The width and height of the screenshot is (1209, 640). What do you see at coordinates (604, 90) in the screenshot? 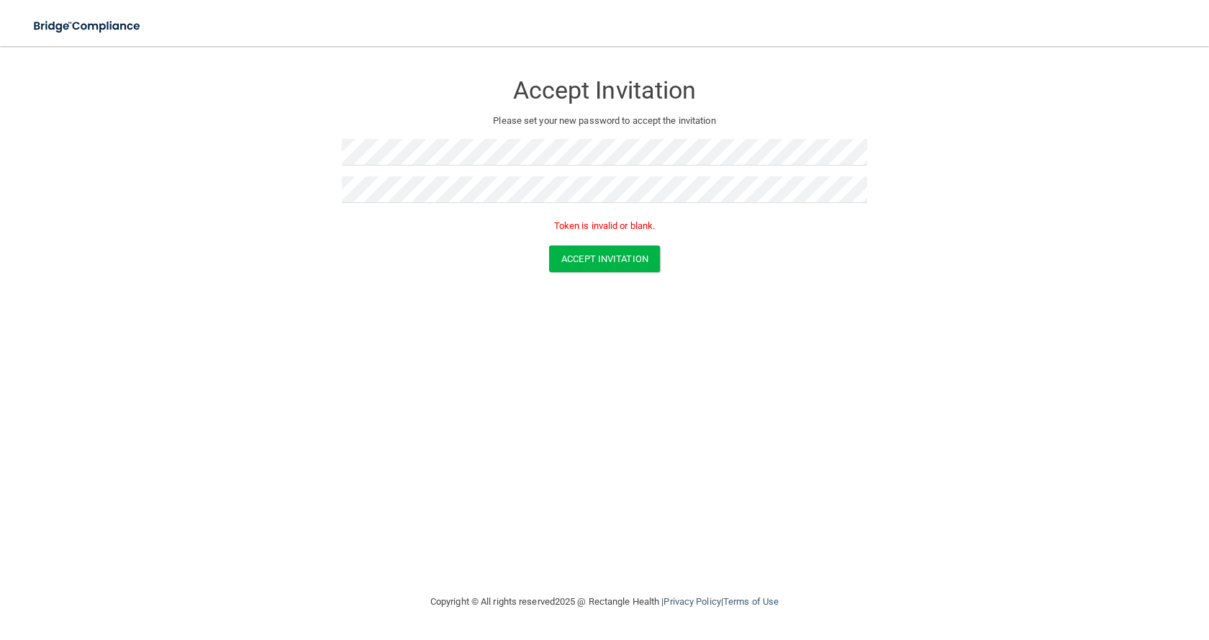
I see `h3: Accept Invitation` at bounding box center [604, 90].